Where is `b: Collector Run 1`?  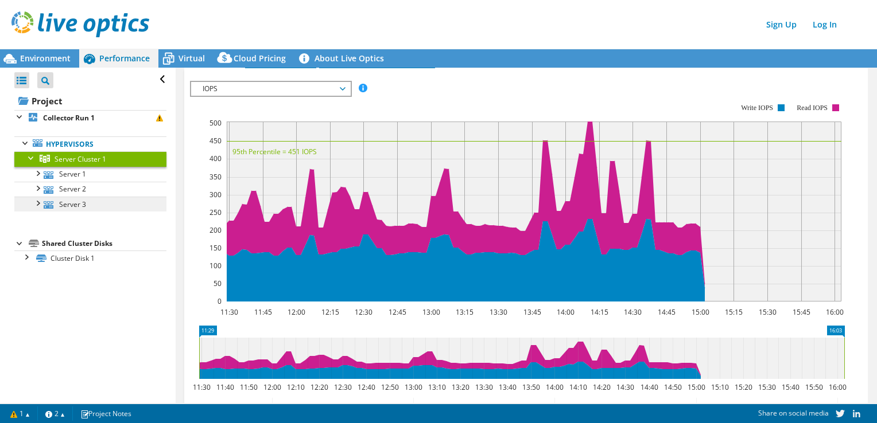 b: Collector Run 1 is located at coordinates (69, 118).